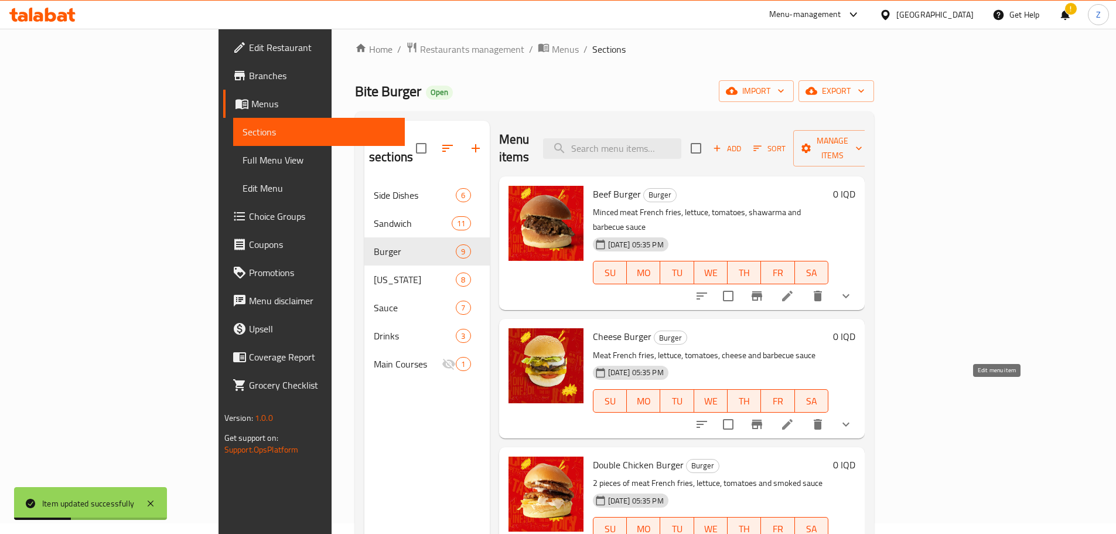 The image size is (1116, 534). Describe the element at coordinates (811, 272) in the screenshot. I see `button: SA` at that location.